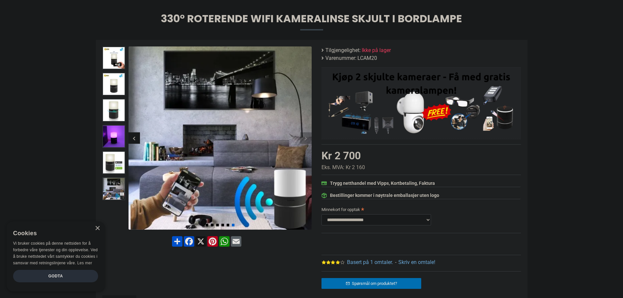 This screenshot has height=298, width=623. Describe the element at coordinates (217, 225) in the screenshot. I see `span: Go to slide 3` at that location.